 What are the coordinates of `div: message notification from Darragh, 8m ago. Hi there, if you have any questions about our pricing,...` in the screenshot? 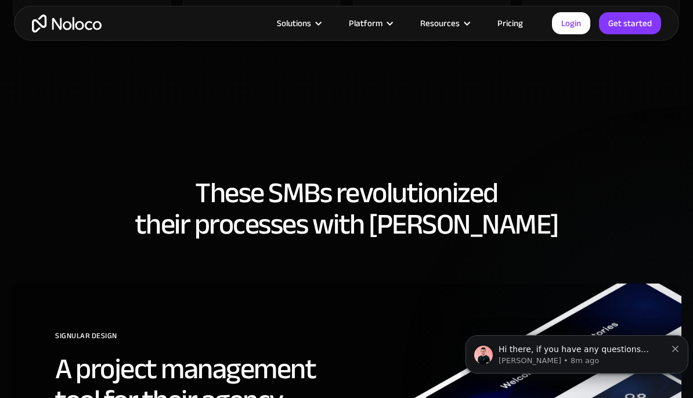 It's located at (116, 44).